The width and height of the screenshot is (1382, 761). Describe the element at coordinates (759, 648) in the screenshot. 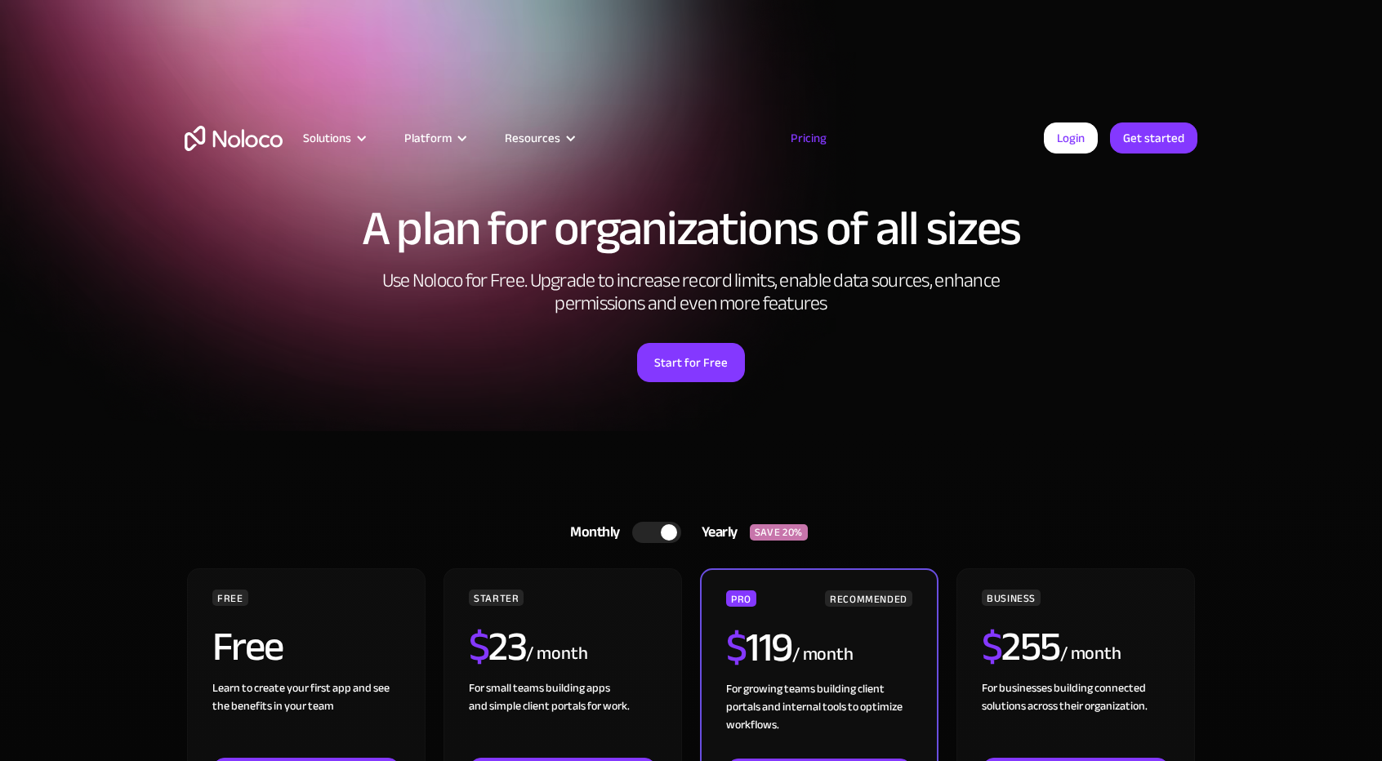

I see `h2: 119` at that location.